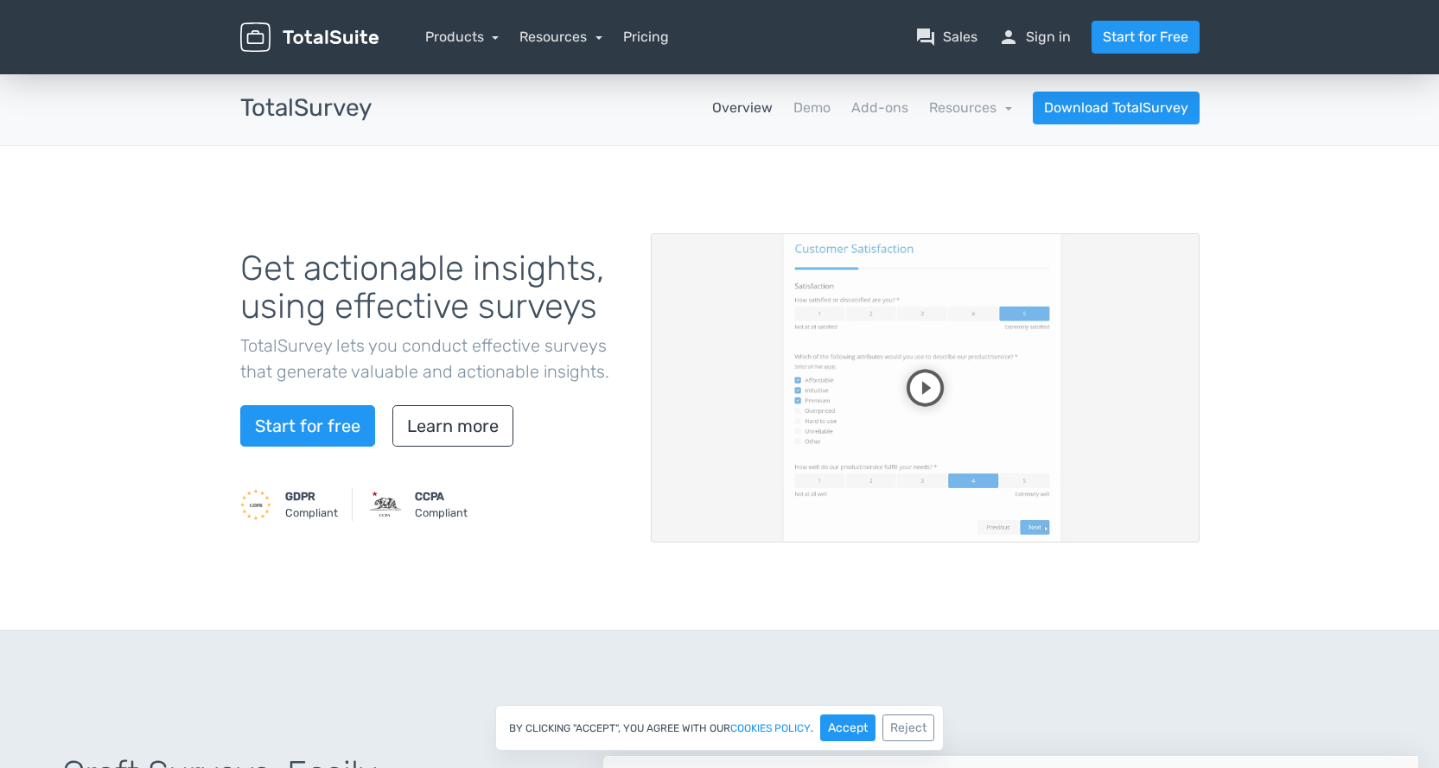  I want to click on h3: TotalSurvey, so click(306, 108).